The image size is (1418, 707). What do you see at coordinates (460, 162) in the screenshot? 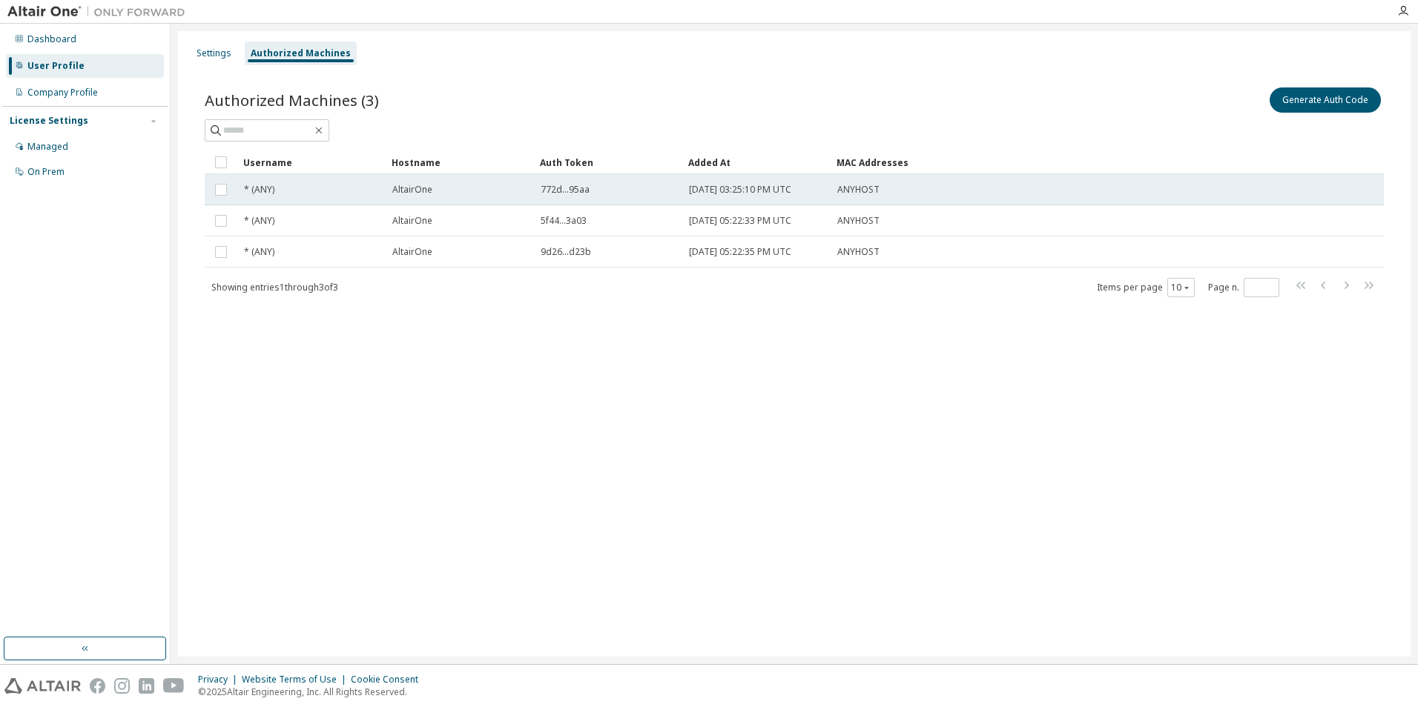
I see `div: Hostname` at bounding box center [460, 162].